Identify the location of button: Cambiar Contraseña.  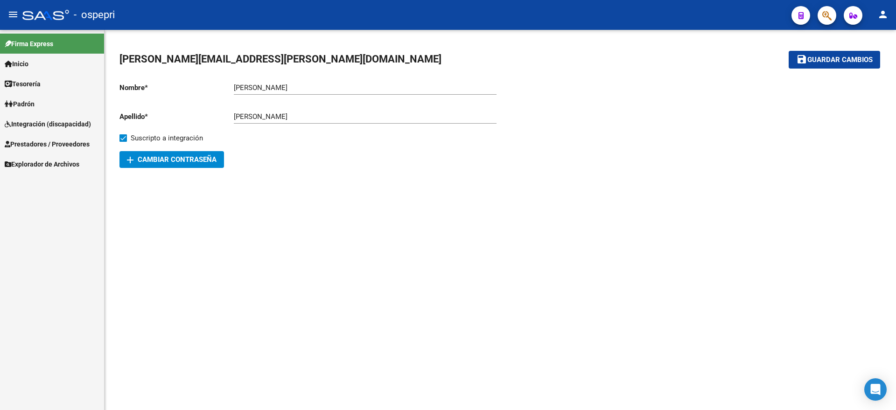
(172, 160).